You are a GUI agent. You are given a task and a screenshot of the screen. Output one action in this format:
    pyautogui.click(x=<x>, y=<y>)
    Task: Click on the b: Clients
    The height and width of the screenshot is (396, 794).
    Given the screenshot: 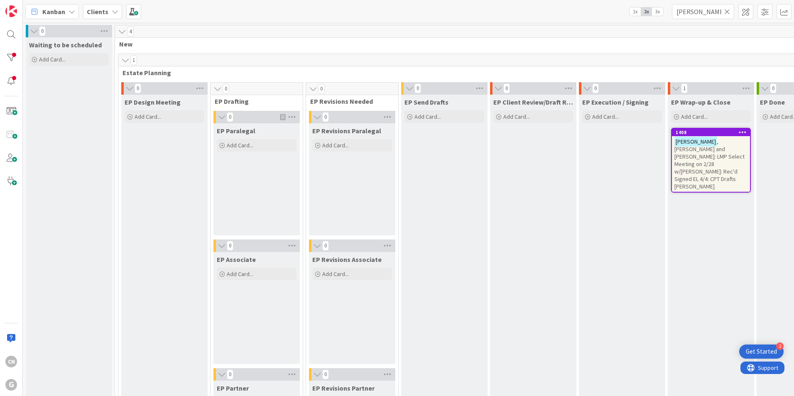 What is the action you would take?
    pyautogui.click(x=98, y=12)
    